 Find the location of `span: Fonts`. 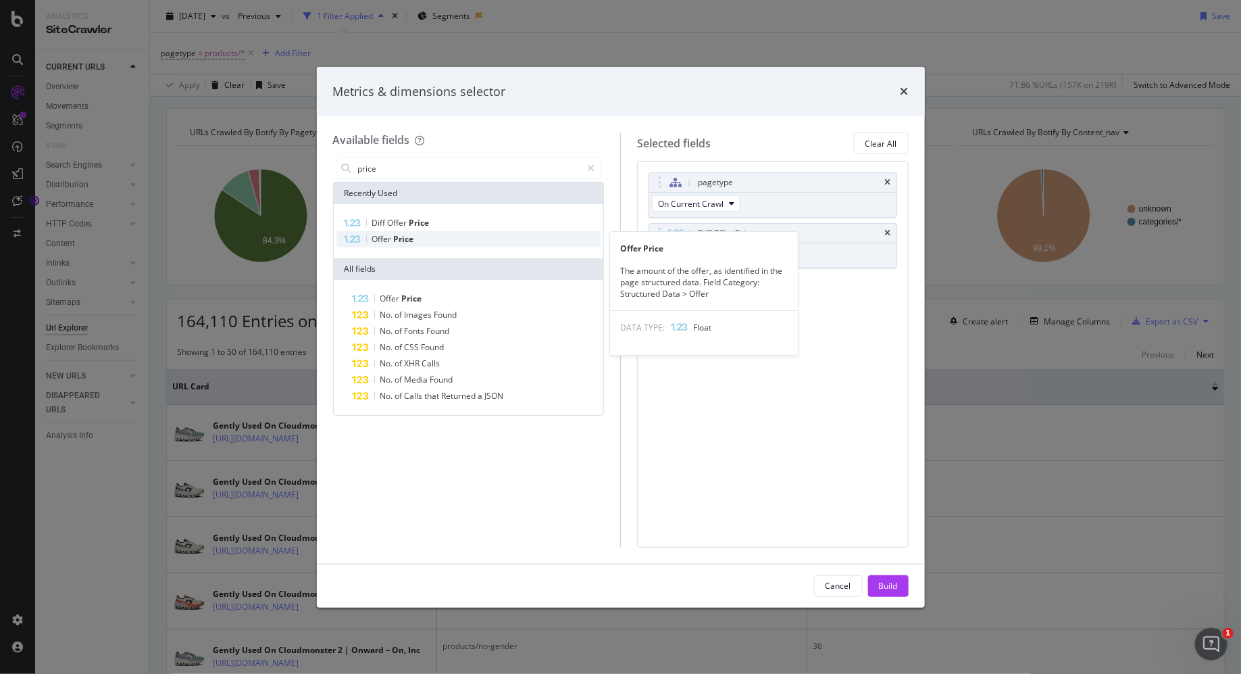

span: Fonts is located at coordinates (416, 330).